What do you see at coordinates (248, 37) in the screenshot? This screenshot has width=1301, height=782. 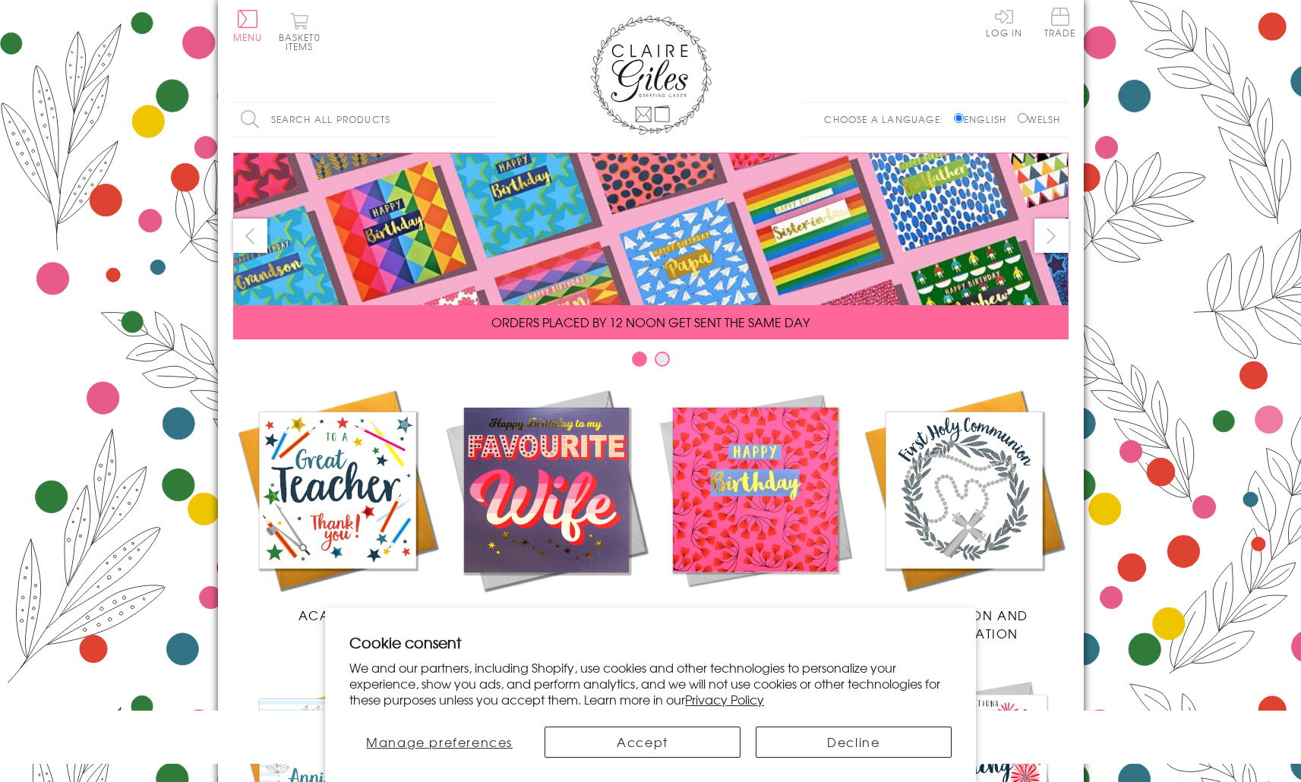 I see `span: Menu` at bounding box center [248, 37].